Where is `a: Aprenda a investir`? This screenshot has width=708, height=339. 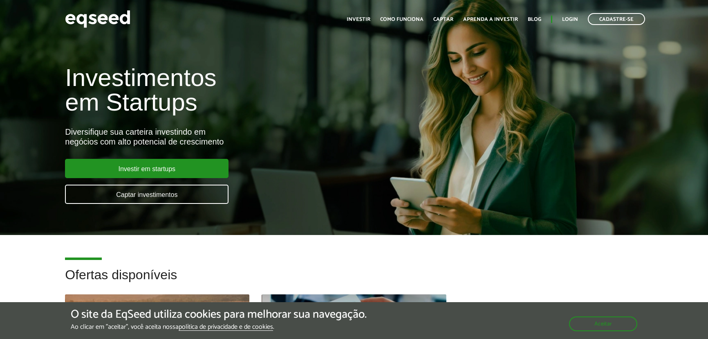
a: Aprenda a investir is located at coordinates (491, 19).